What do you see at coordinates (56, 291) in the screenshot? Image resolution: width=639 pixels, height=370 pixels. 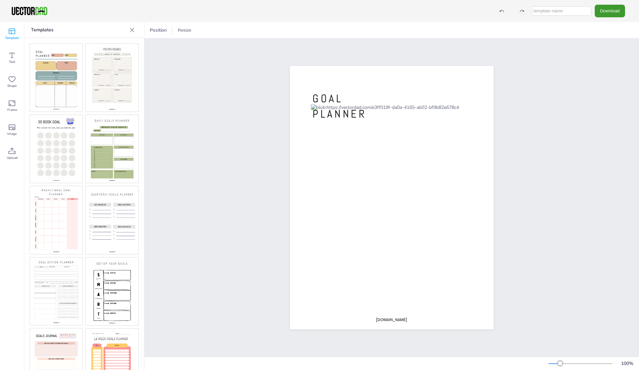 I see `img: goal5.jpg` at bounding box center [56, 291].